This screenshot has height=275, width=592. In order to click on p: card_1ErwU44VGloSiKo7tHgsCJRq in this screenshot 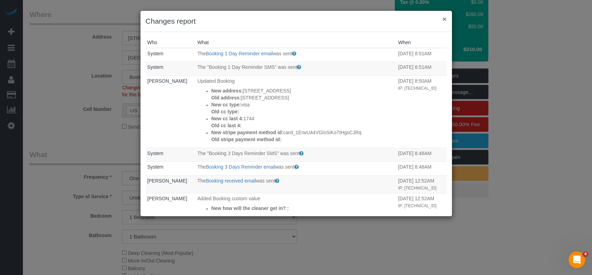, I will do `click(303, 132)`.